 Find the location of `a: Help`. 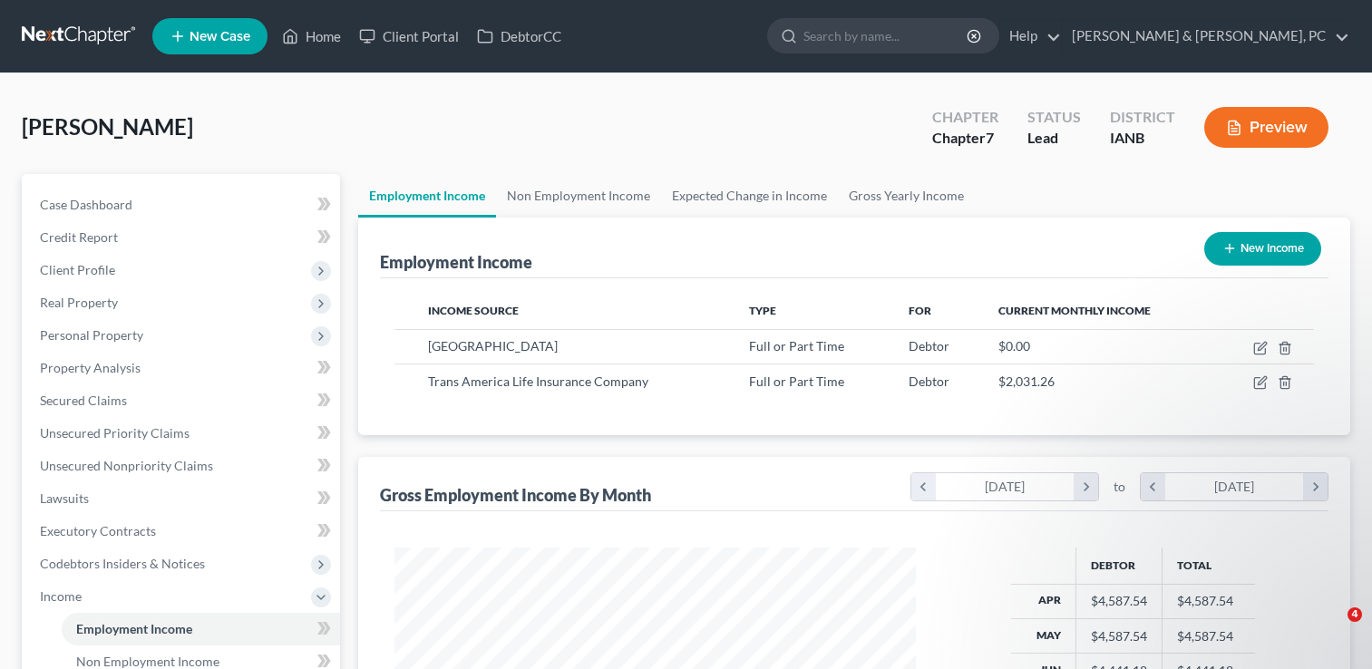

a: Help is located at coordinates (1030, 36).